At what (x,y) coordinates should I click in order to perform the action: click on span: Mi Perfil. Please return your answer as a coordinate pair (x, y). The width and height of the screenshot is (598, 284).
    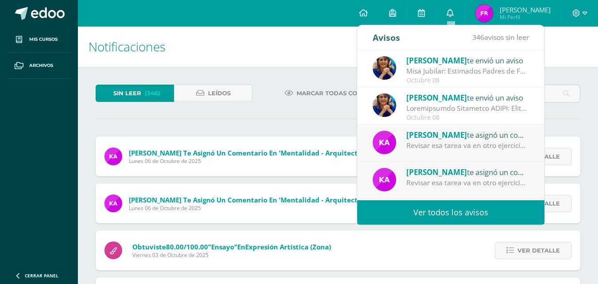
    Looking at the image, I should click on (525, 17).